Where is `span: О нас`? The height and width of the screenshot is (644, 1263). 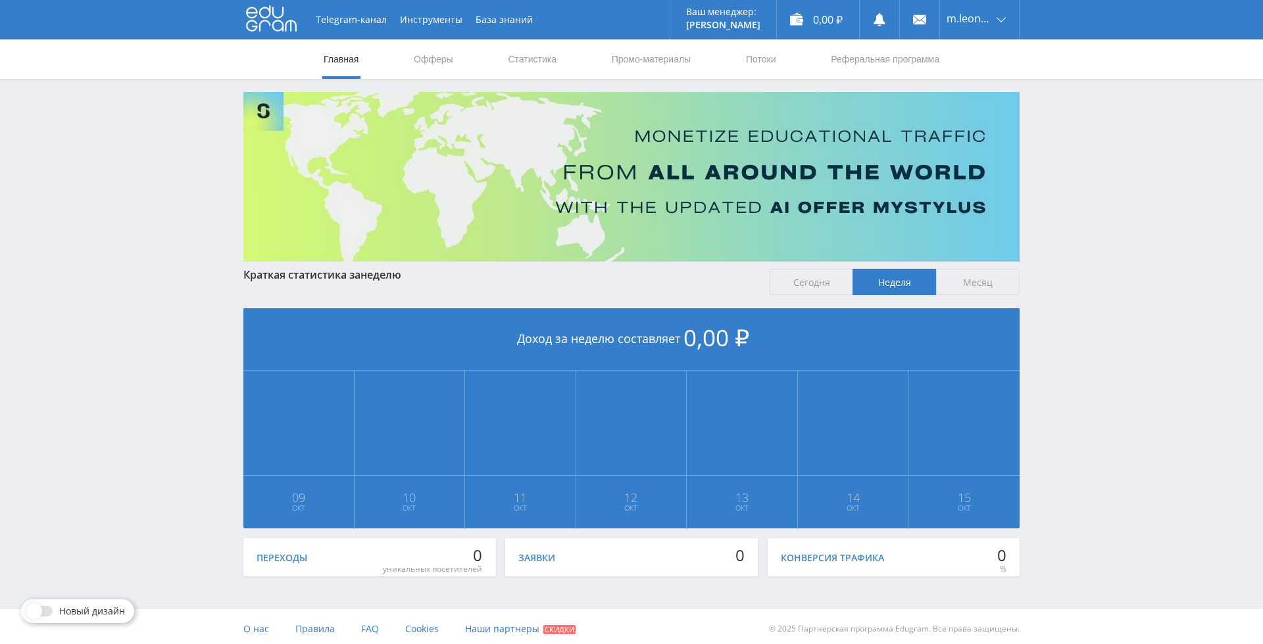
span: О нас is located at coordinates (256, 629).